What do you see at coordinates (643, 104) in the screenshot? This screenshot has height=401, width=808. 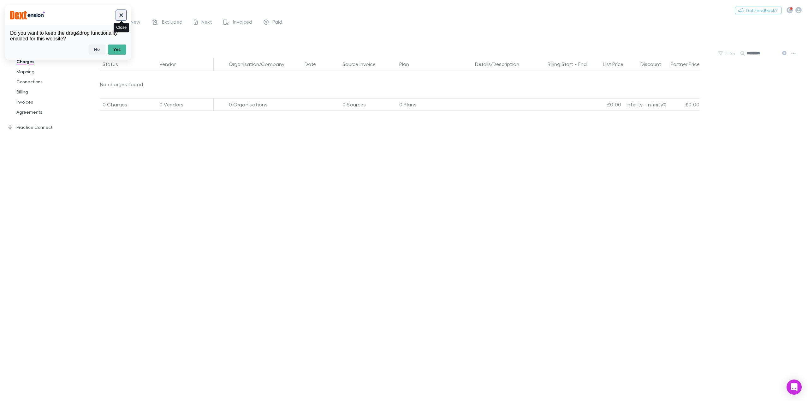 I see `div: Infinity--Infinity%` at bounding box center [643, 104].